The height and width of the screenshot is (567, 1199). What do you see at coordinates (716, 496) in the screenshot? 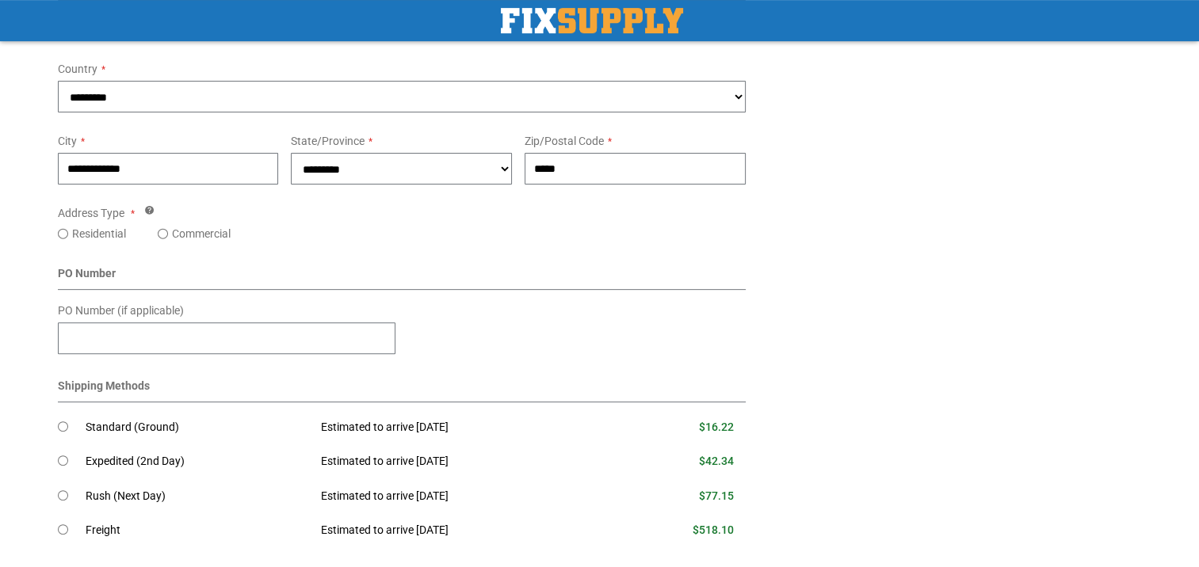
I see `span: $77.15` at bounding box center [716, 496].